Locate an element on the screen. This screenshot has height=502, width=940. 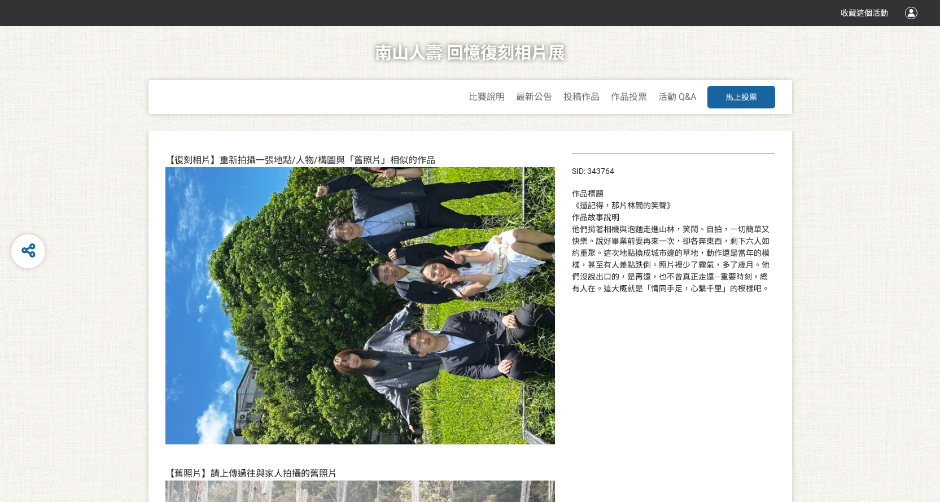
a: 活動 Q&A is located at coordinates (677, 97).